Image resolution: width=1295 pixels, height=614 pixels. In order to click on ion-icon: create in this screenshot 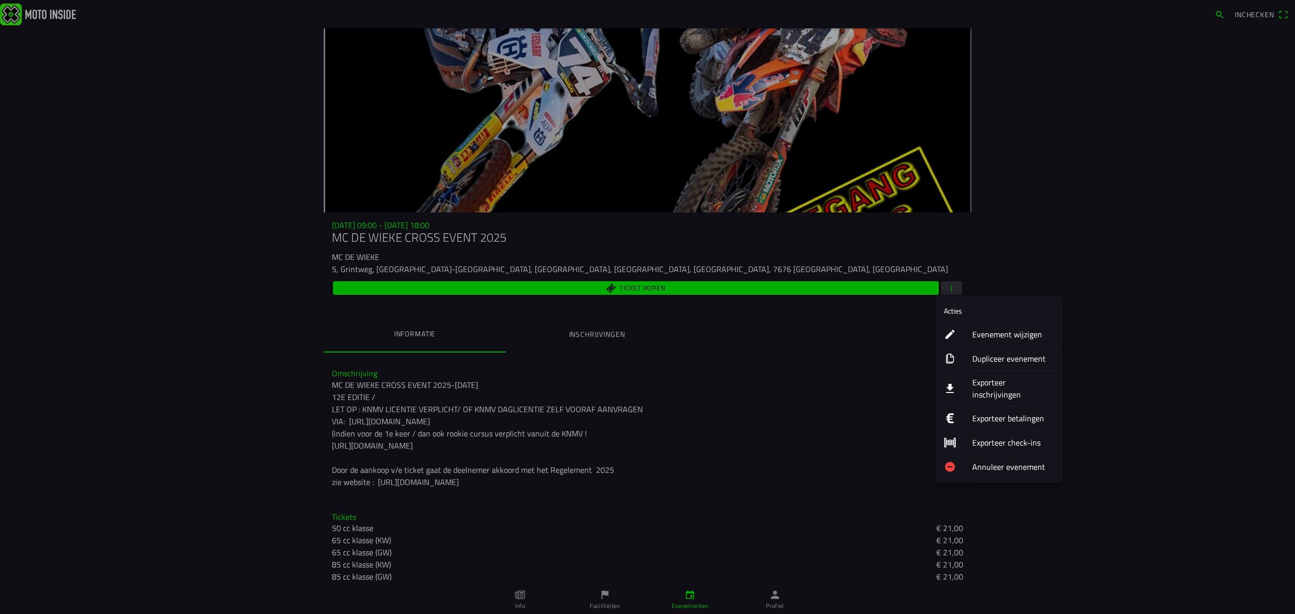, I will do `click(950, 334)`.